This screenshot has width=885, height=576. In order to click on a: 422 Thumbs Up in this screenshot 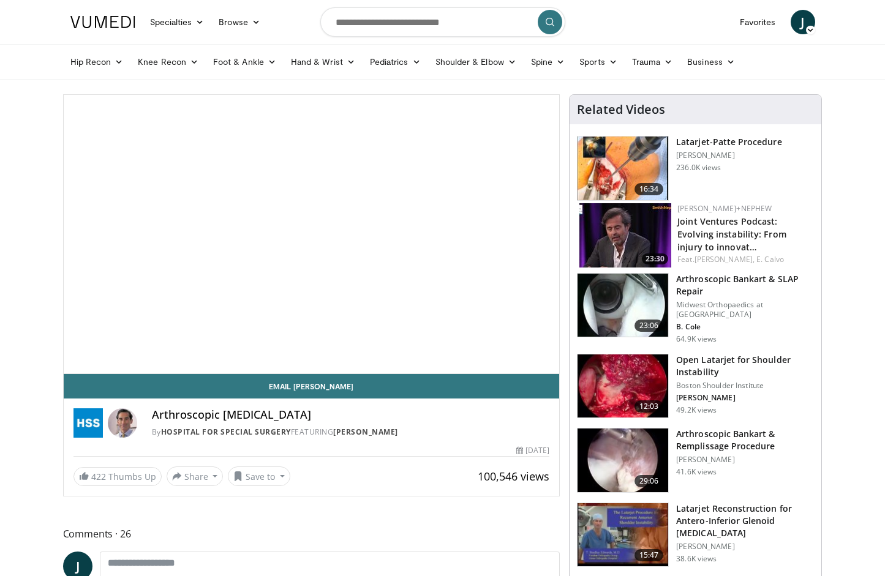, I will do `click(118, 476)`.